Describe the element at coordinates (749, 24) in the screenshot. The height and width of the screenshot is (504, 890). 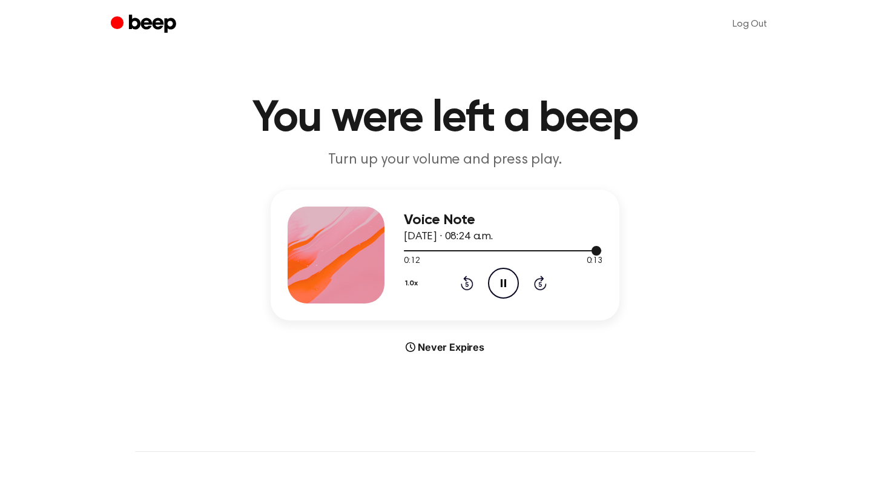
I see `a: Log Out` at that location.